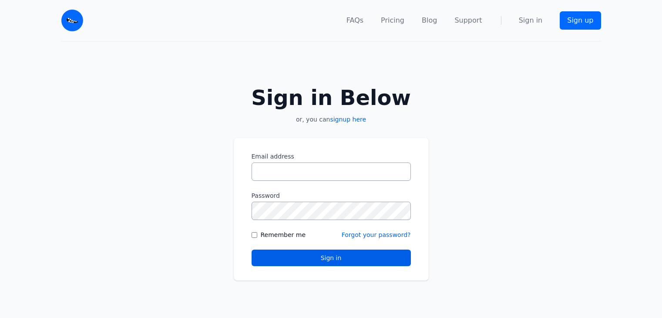  I want to click on a: signup here, so click(348, 119).